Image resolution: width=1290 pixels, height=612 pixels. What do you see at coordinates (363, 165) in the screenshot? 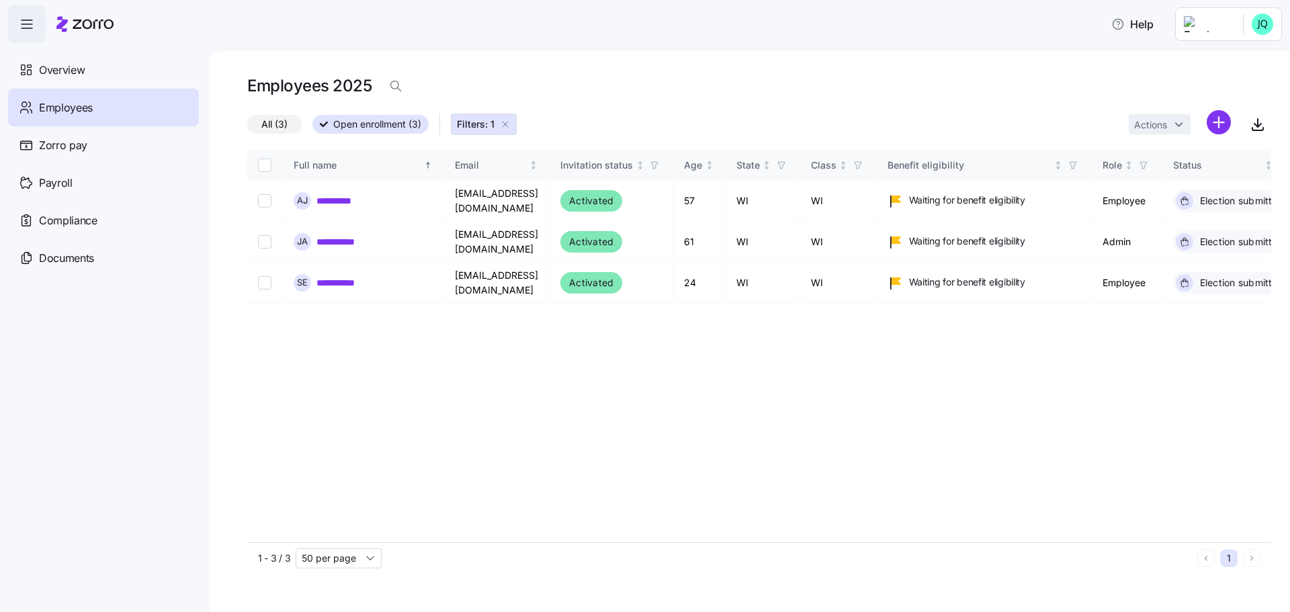
I see `th: Full nameSorted ascending` at bounding box center [363, 165].